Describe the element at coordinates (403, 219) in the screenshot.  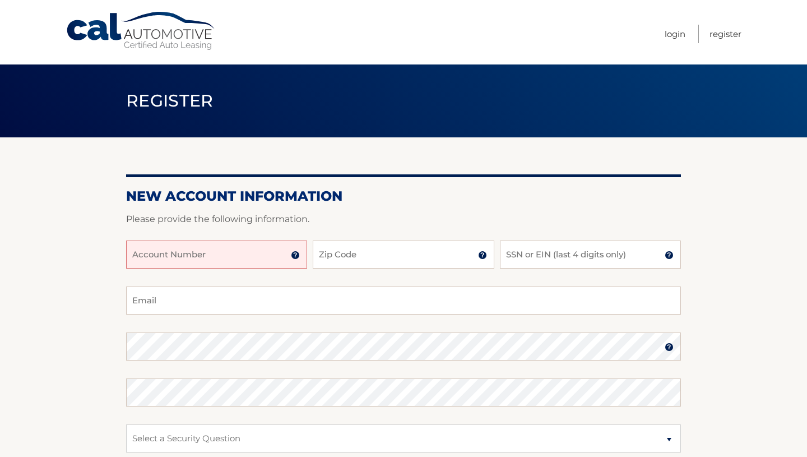
I see `p: Please provide the following information.` at that location.